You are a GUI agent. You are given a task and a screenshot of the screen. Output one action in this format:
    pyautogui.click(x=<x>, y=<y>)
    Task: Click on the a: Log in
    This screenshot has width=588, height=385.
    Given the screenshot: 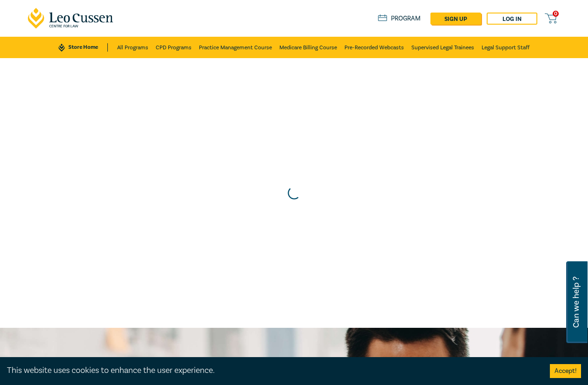 What is the action you would take?
    pyautogui.click(x=512, y=19)
    